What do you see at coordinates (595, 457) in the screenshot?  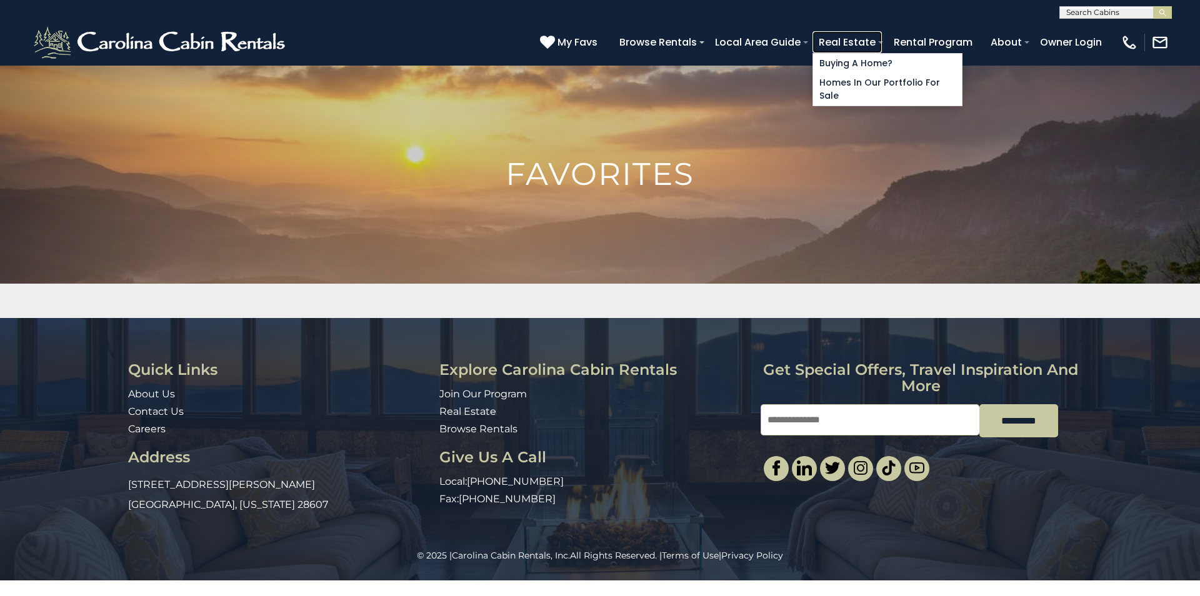 I see `h3: Give Us A Call` at bounding box center [595, 457].